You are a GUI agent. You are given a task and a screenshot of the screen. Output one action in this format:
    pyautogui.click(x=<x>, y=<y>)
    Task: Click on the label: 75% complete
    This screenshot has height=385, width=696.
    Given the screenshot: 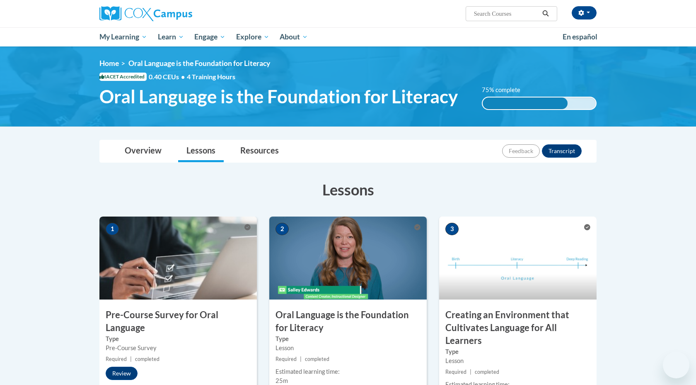 What is the action you would take?
    pyautogui.click(x=506, y=90)
    